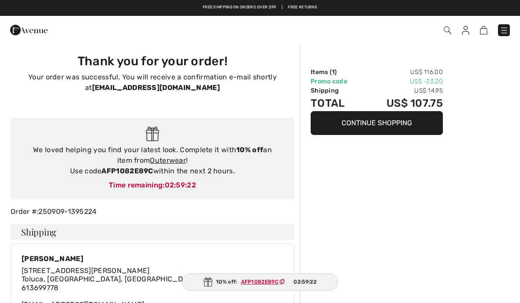 The image size is (520, 303). I want to click on p: Your order was successful. You will receive a confirmation e-mail shortly at, so click(152, 82).